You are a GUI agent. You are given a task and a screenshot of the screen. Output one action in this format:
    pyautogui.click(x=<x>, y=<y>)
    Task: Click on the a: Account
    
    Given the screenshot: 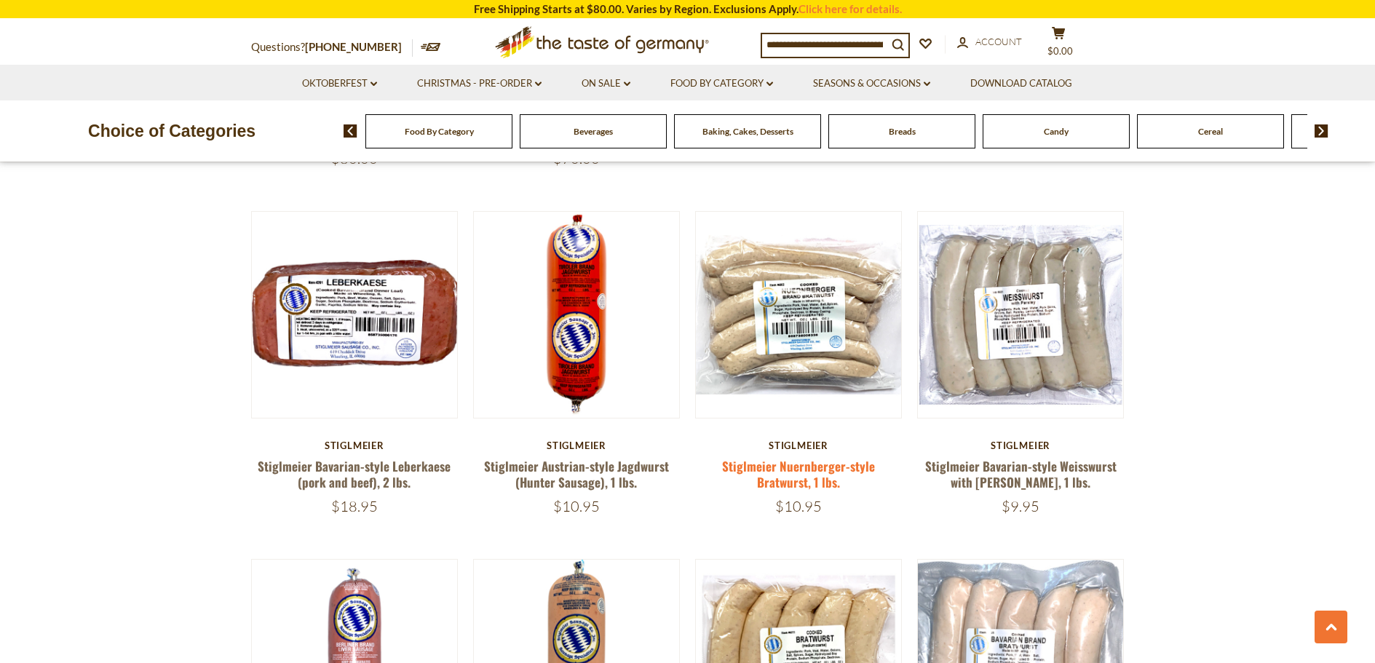 What is the action you would take?
    pyautogui.click(x=989, y=42)
    